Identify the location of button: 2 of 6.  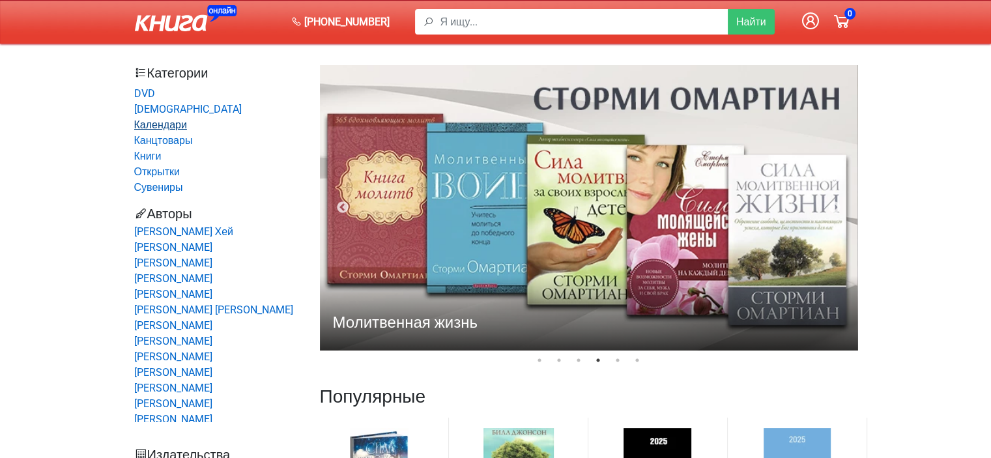
(559, 360).